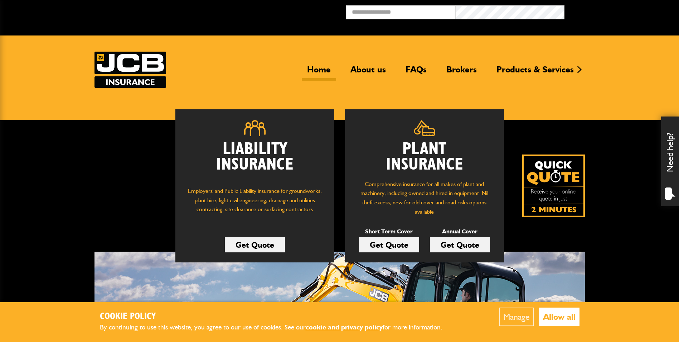  Describe the element at coordinates (559, 316) in the screenshot. I see `button: Allow all` at that location.